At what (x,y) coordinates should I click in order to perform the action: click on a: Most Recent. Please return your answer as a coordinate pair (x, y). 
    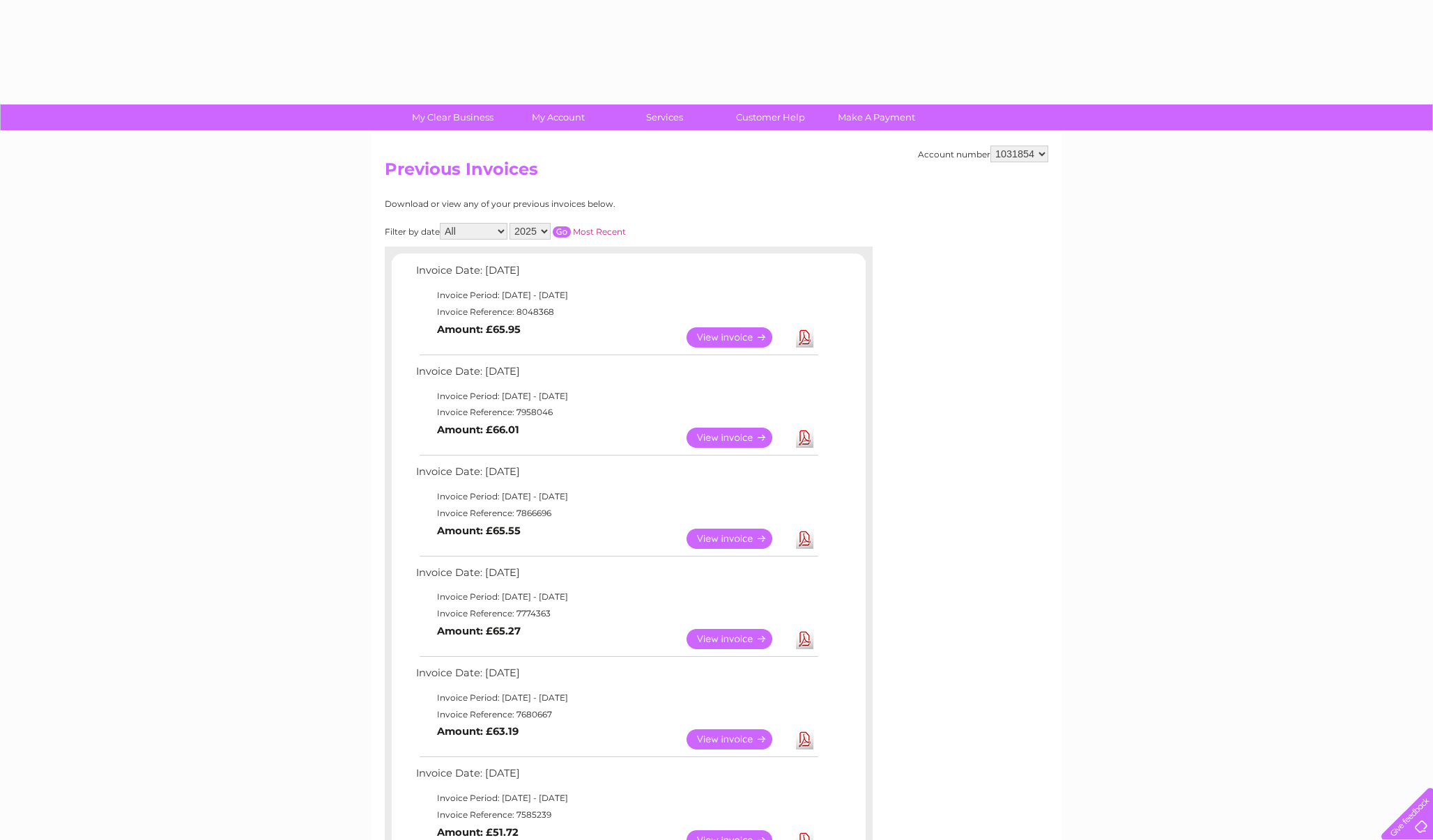
    Looking at the image, I should click on (599, 232).